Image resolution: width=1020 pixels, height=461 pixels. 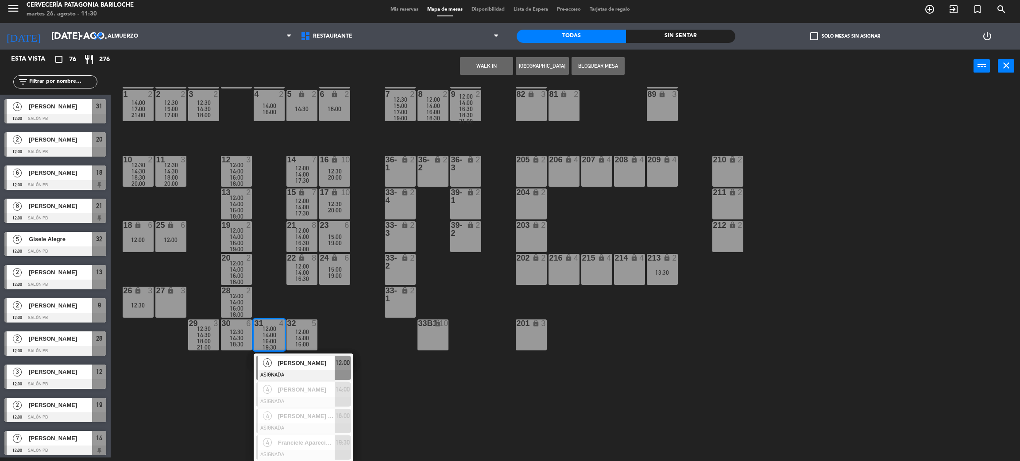 I want to click on div: 39-2, so click(x=451, y=229).